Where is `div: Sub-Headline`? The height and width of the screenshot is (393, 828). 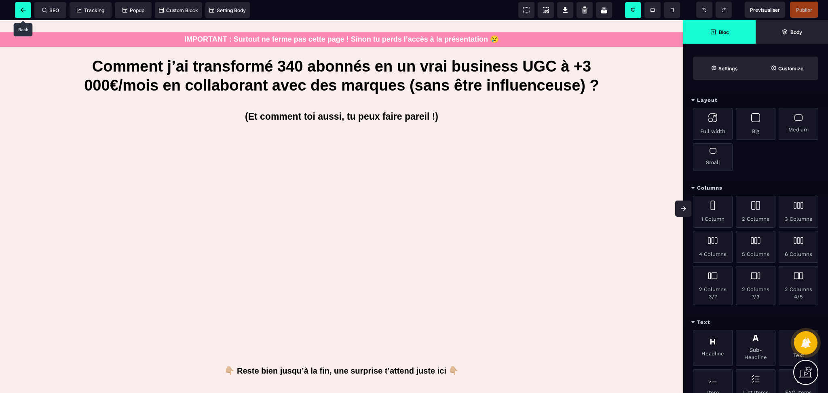 div: Sub-Headline is located at coordinates (756, 348).